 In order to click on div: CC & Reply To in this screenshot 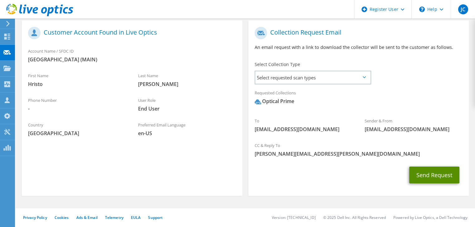, I will do `click(359, 150)`.